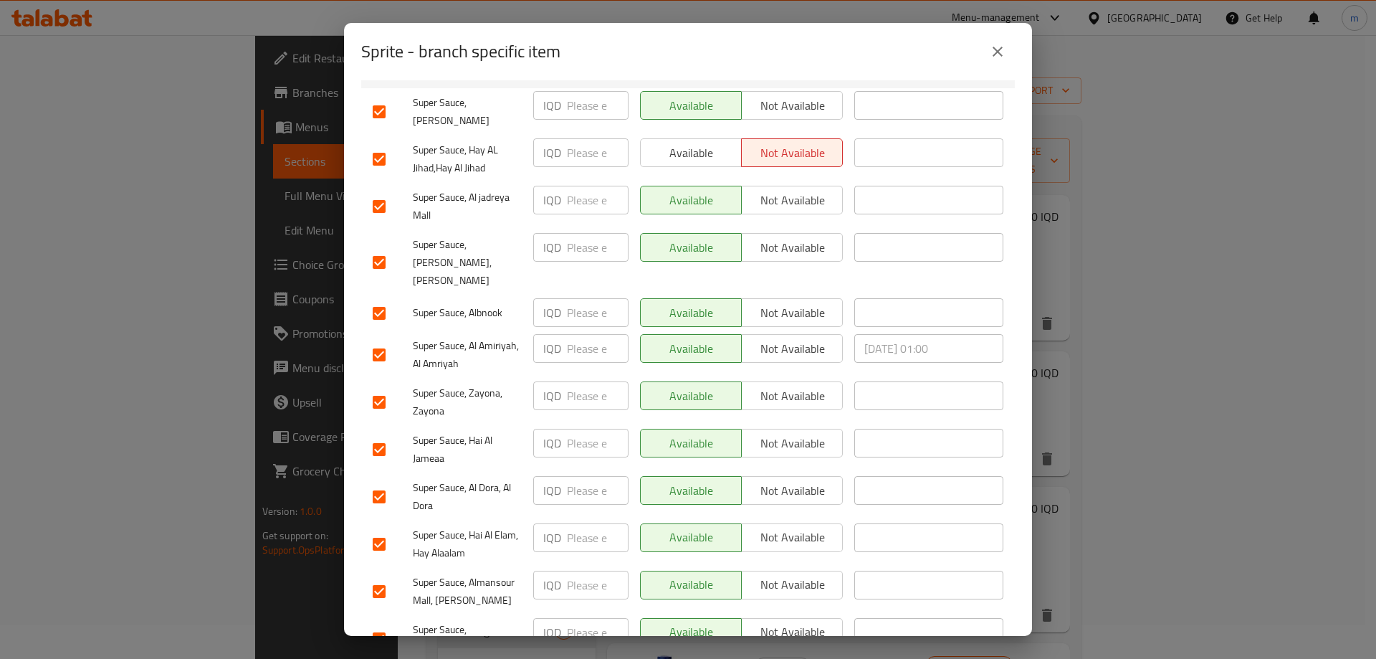  Describe the element at coordinates (467, 313) in the screenshot. I see `span: Super Sauce, Albnook` at that location.